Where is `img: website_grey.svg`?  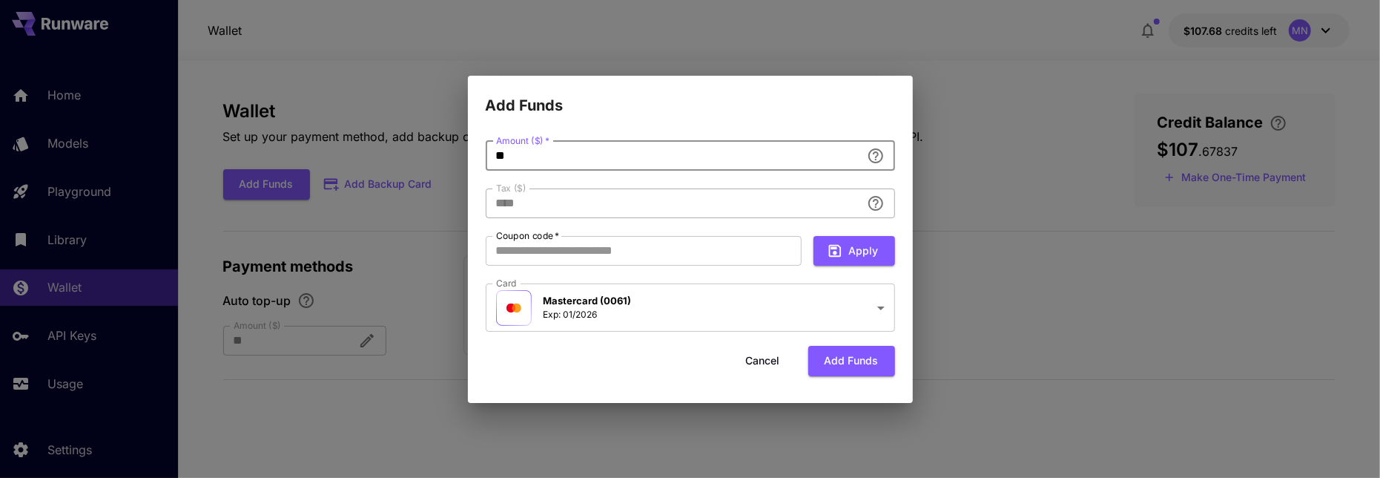 img: website_grey.svg is located at coordinates (30, 44).